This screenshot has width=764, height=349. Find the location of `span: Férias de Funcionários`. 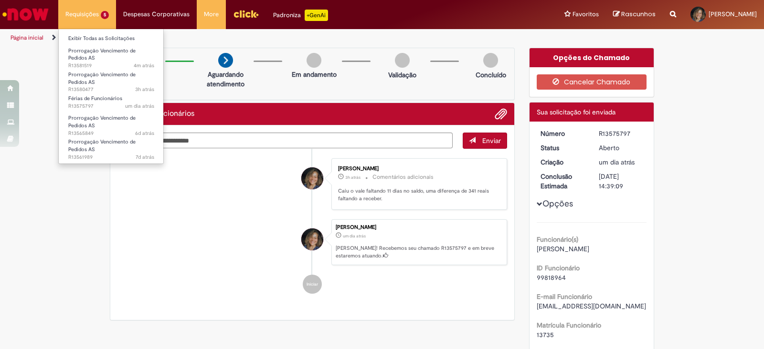

span: Férias de Funcionários is located at coordinates (95, 98).